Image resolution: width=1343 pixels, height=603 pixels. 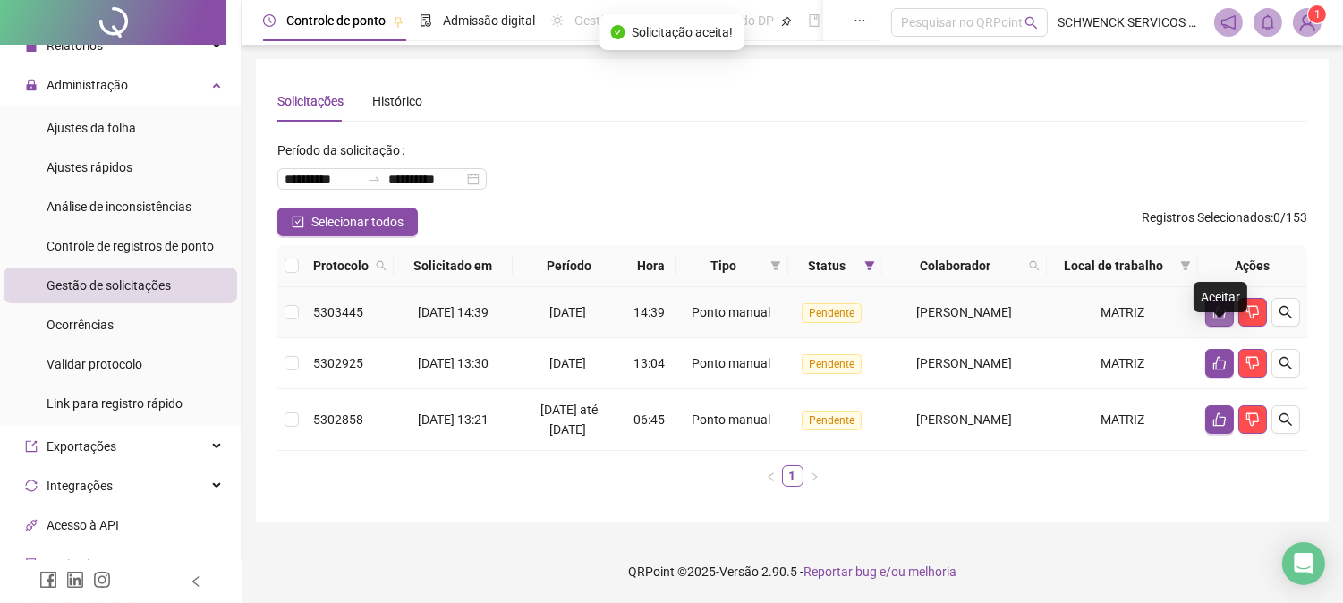 What do you see at coordinates (792, 572) in the screenshot?
I see `footer: QRPoint © 2025 - 2.90.5 -` at bounding box center [792, 572].